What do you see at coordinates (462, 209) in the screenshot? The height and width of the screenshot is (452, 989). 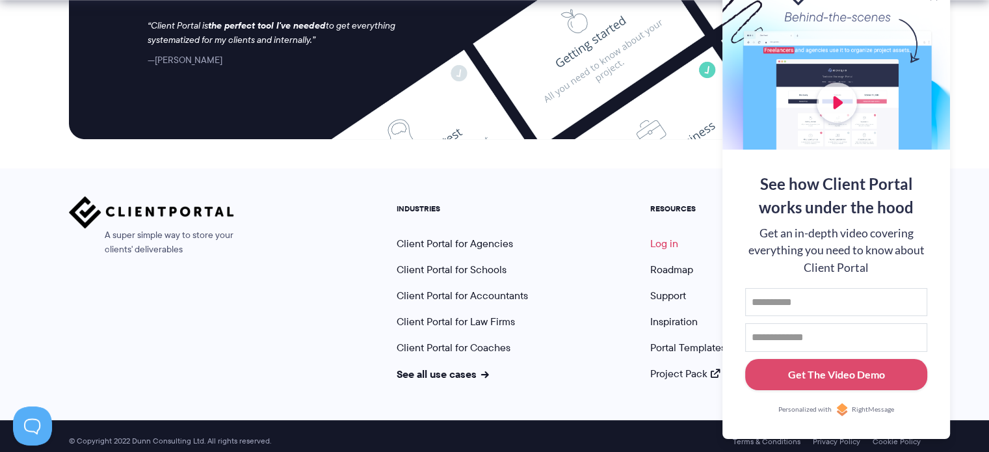 I see `h5: INDUSTRIES` at bounding box center [462, 209].